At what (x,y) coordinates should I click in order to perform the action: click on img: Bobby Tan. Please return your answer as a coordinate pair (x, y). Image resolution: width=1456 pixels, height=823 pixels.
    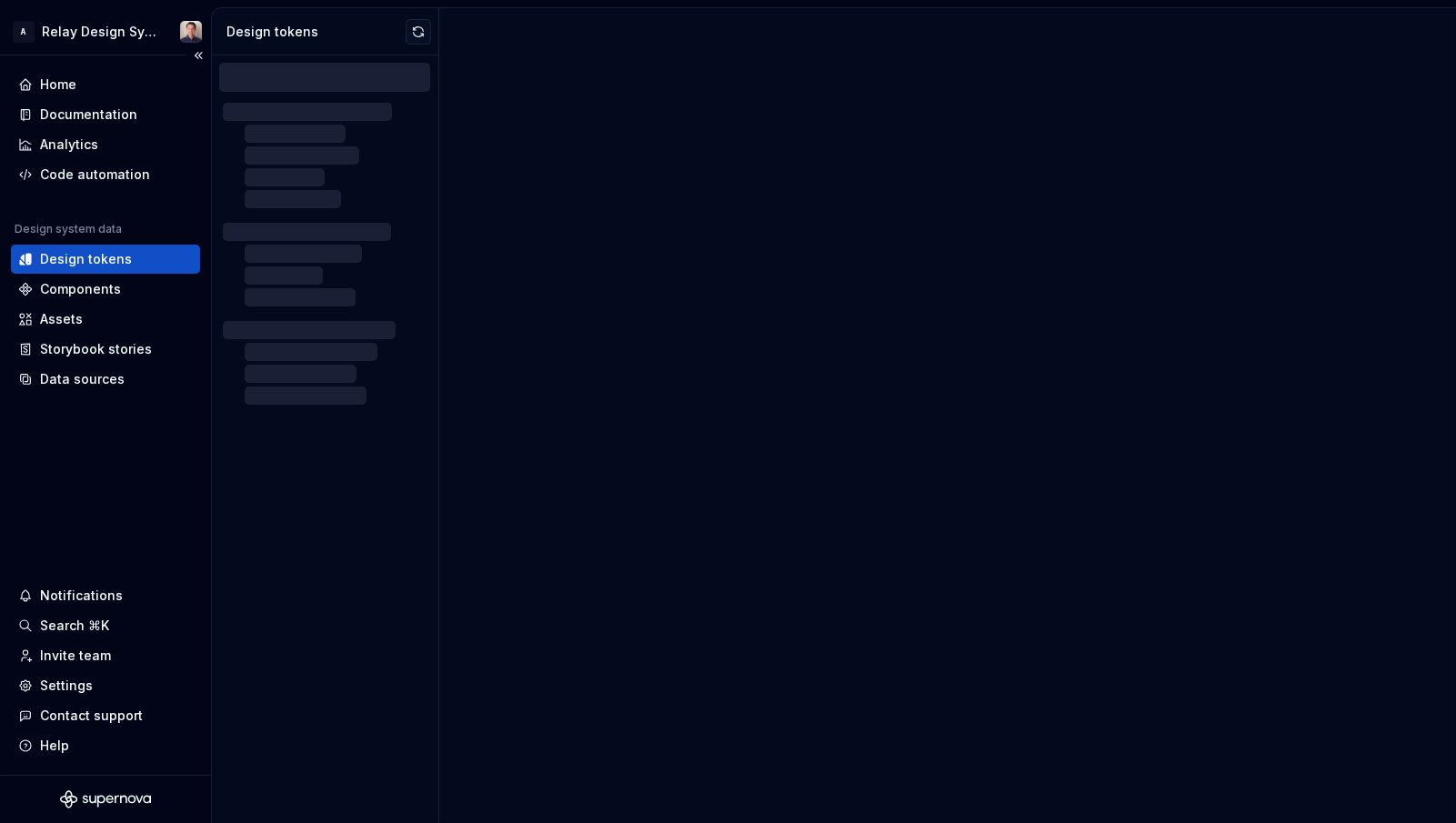
    Looking at the image, I should click on (191, 32).